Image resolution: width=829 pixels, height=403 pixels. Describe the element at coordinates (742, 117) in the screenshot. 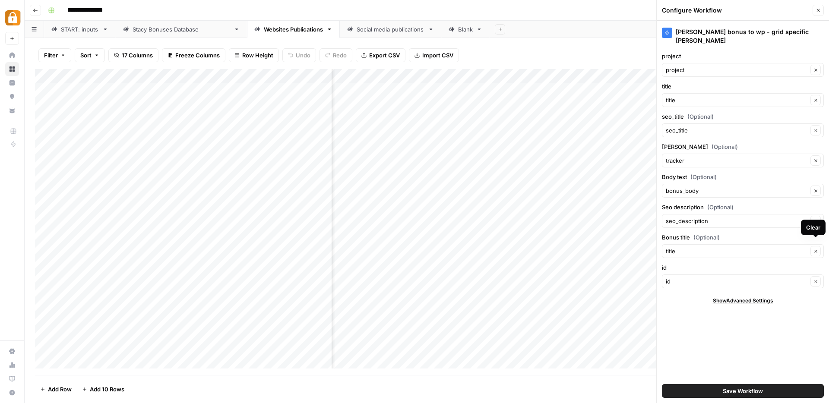

I see `label: seo_title` at that location.